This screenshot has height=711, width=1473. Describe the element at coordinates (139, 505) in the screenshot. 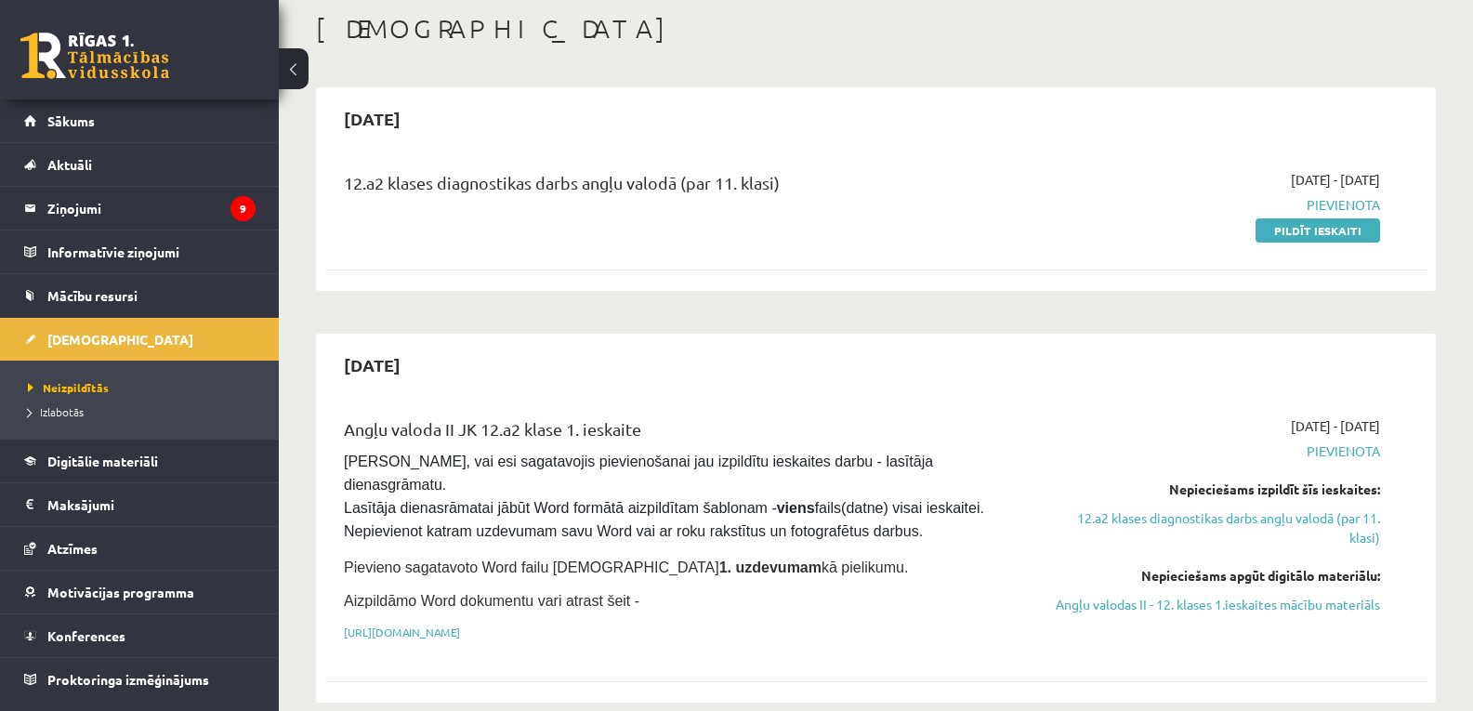

I see `a: Maksājumi` at that location.